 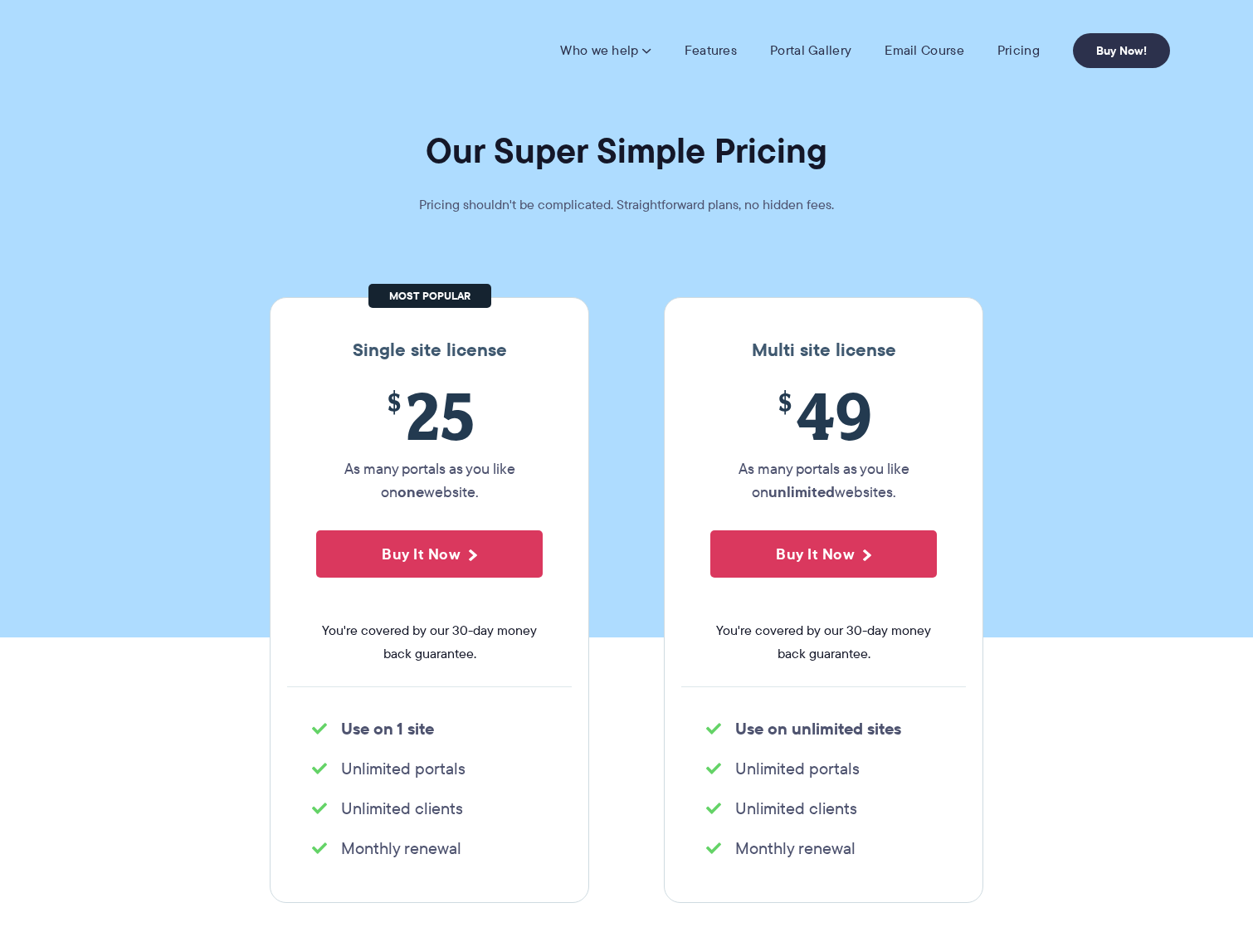 What do you see at coordinates (818, 729) in the screenshot?
I see `strong: Use on unlimited sites` at bounding box center [818, 729].